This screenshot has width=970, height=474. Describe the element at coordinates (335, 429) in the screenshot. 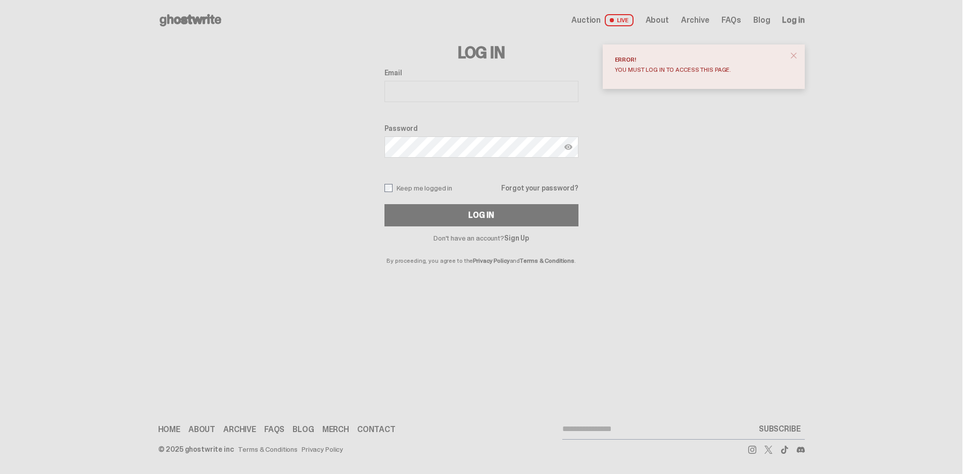

I see `a: Merch` at that location.